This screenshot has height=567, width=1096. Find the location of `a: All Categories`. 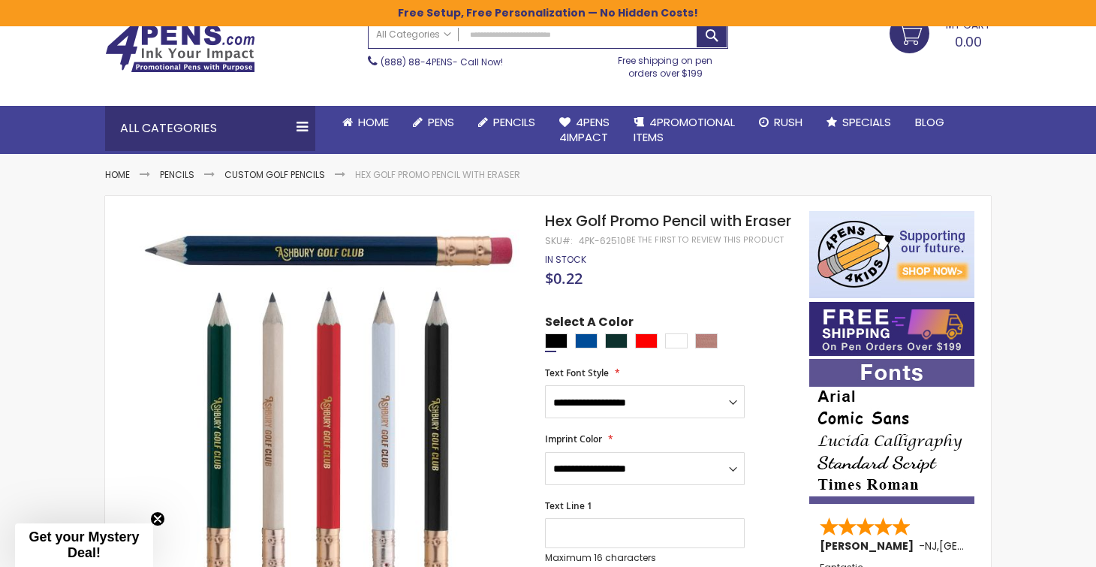

a: All Categories is located at coordinates (414, 34).